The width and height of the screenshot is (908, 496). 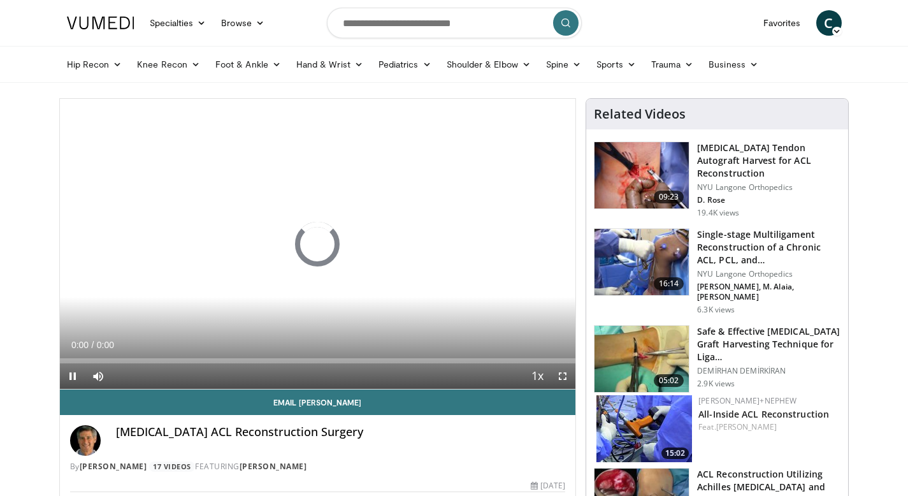 I want to click on span: 05:02, so click(x=669, y=380).